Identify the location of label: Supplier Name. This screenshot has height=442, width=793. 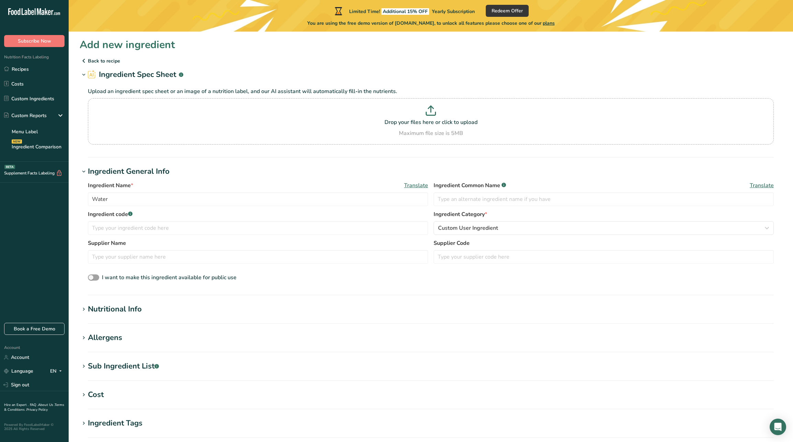
(258, 243).